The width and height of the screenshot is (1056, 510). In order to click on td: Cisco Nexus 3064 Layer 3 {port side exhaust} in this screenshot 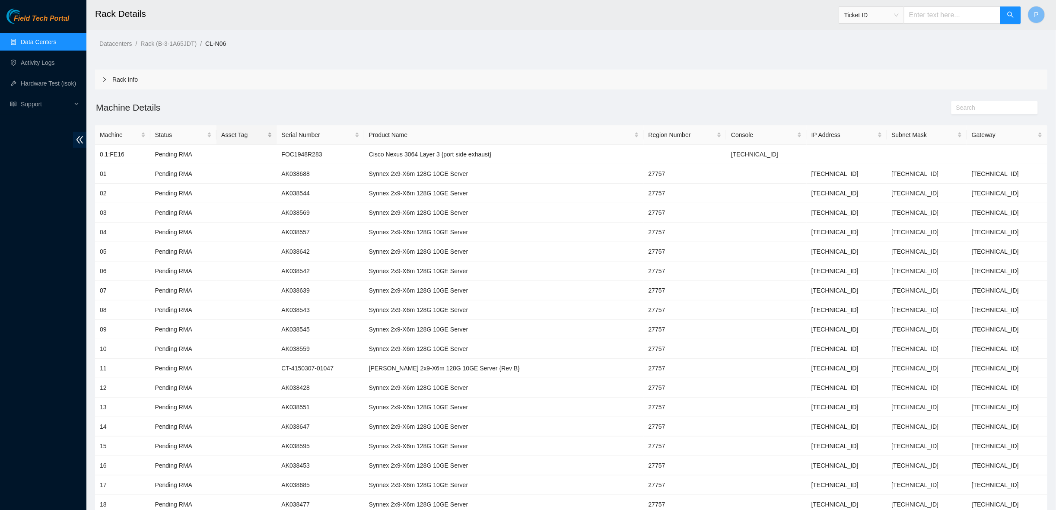, I will do `click(504, 154)`.